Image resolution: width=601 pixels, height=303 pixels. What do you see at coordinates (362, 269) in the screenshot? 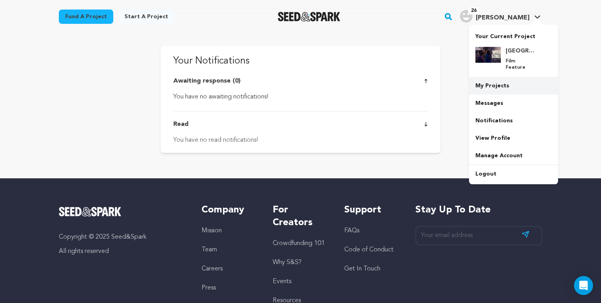
I see `a: Get In Touch` at bounding box center [362, 269].